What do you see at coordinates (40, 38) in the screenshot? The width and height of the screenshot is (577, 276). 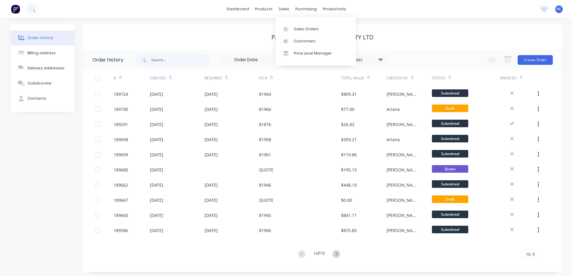 I see `div: Order history` at bounding box center [40, 38].